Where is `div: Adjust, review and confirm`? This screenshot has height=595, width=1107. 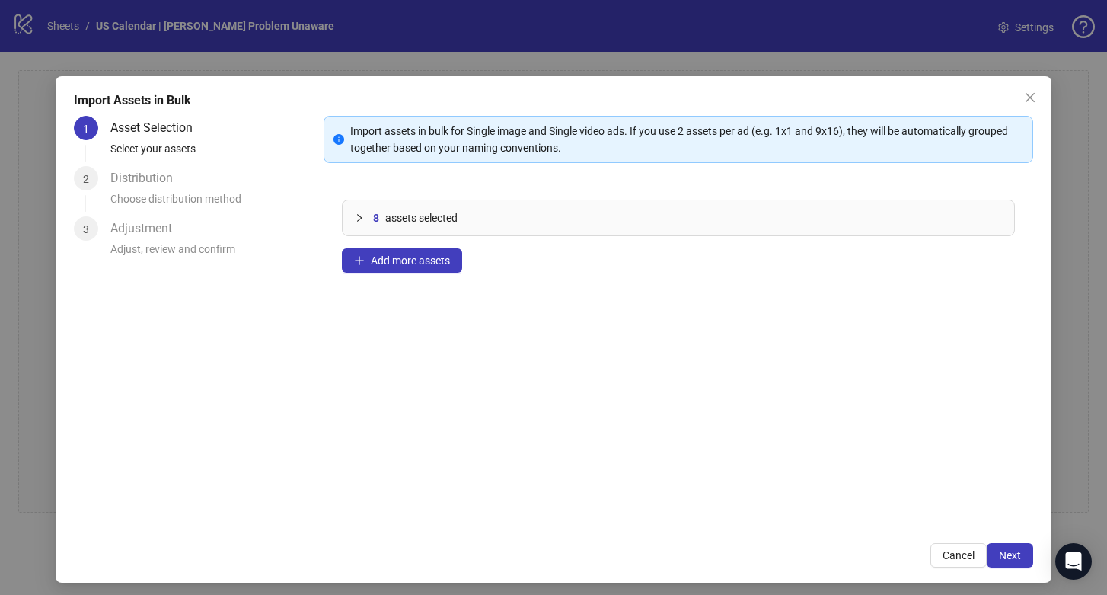
div: Adjust, review and confirm is located at coordinates (210, 253).